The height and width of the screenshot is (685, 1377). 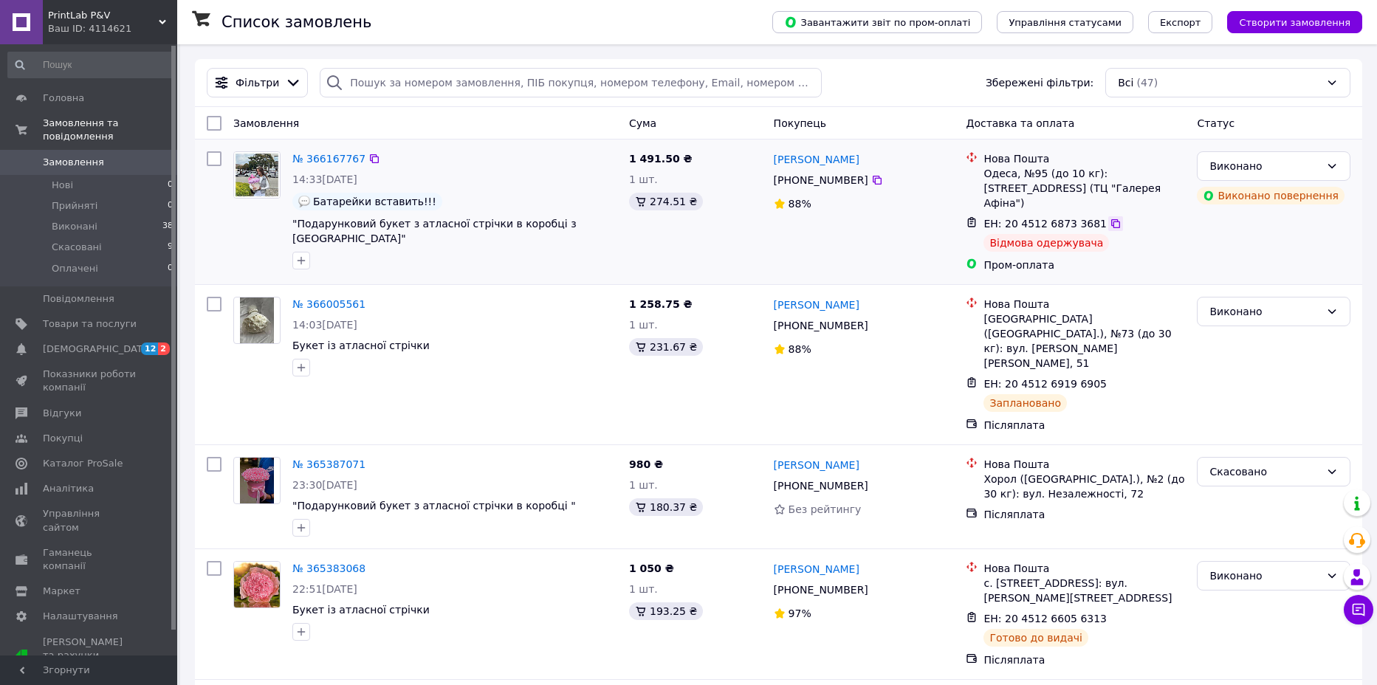 What do you see at coordinates (103, 16) in the screenshot?
I see `span: PrintLab P&V` at bounding box center [103, 16].